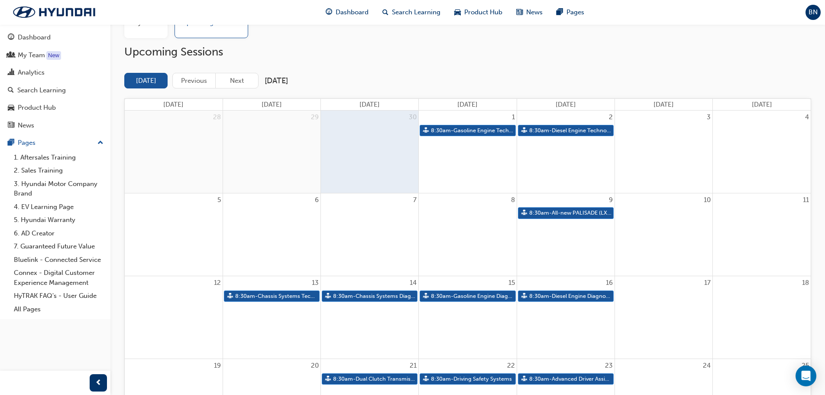  What do you see at coordinates (100, 143) in the screenshot?
I see `span: up-icon` at bounding box center [100, 143].